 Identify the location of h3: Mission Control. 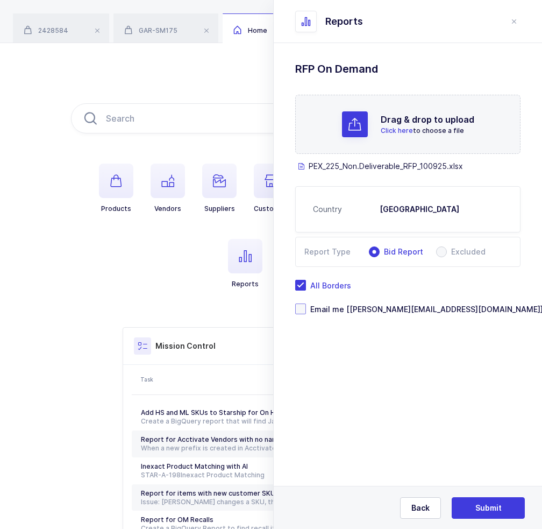
(186, 346).